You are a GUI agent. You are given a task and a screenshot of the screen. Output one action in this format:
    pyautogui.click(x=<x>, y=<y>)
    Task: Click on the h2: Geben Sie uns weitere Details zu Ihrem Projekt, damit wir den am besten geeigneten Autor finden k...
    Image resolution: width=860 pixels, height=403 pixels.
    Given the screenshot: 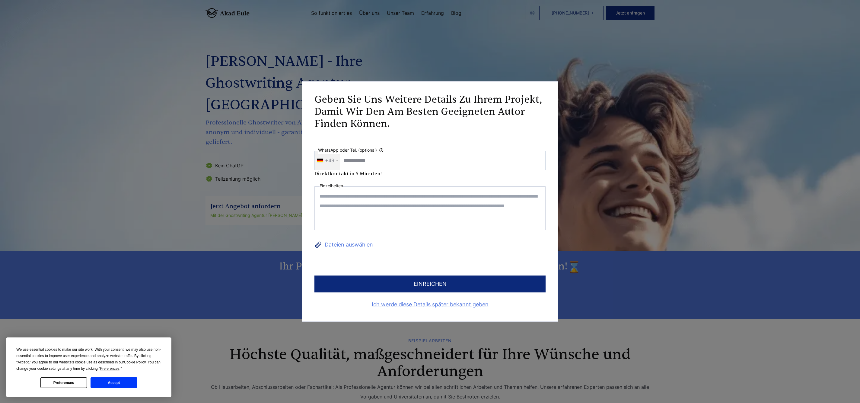 What is the action you would take?
    pyautogui.click(x=430, y=112)
    